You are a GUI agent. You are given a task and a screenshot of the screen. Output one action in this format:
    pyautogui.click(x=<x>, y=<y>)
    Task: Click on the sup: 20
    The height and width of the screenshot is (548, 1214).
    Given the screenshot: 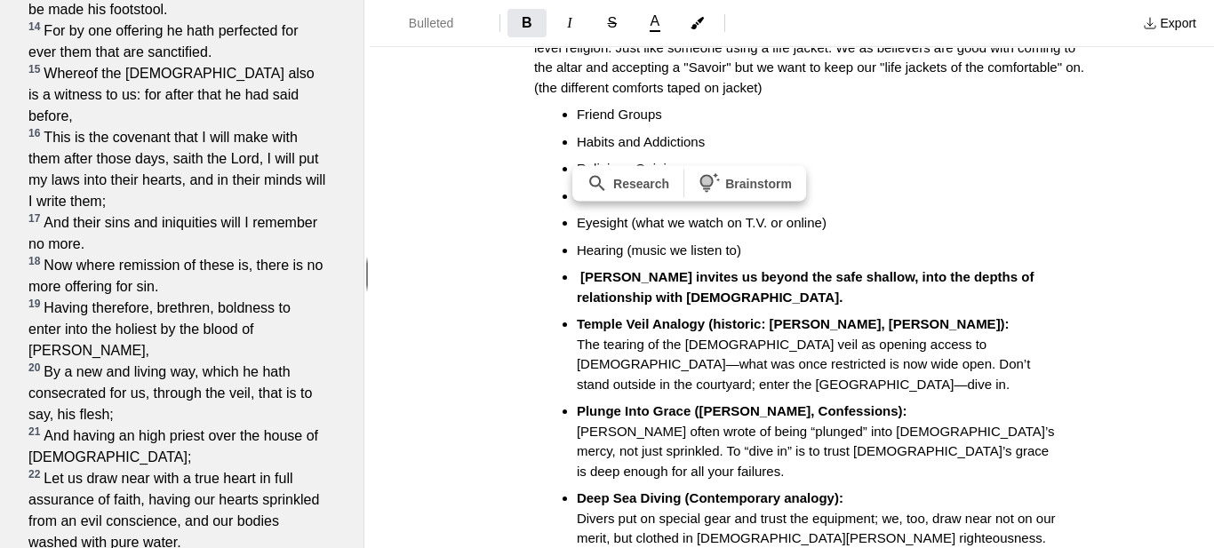 What is the action you would take?
    pyautogui.click(x=34, y=368)
    